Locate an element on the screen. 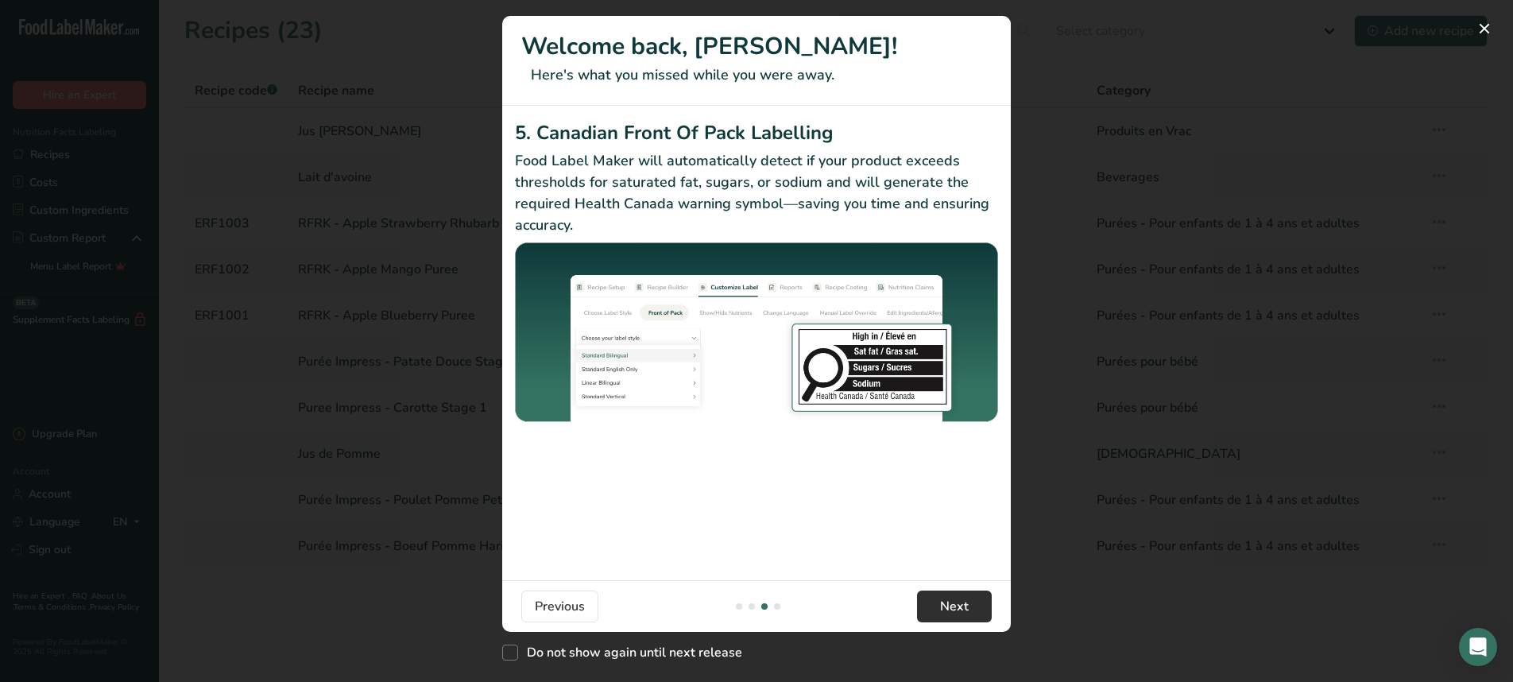  p: Here's what you missed while you were away. is located at coordinates (757, 75).